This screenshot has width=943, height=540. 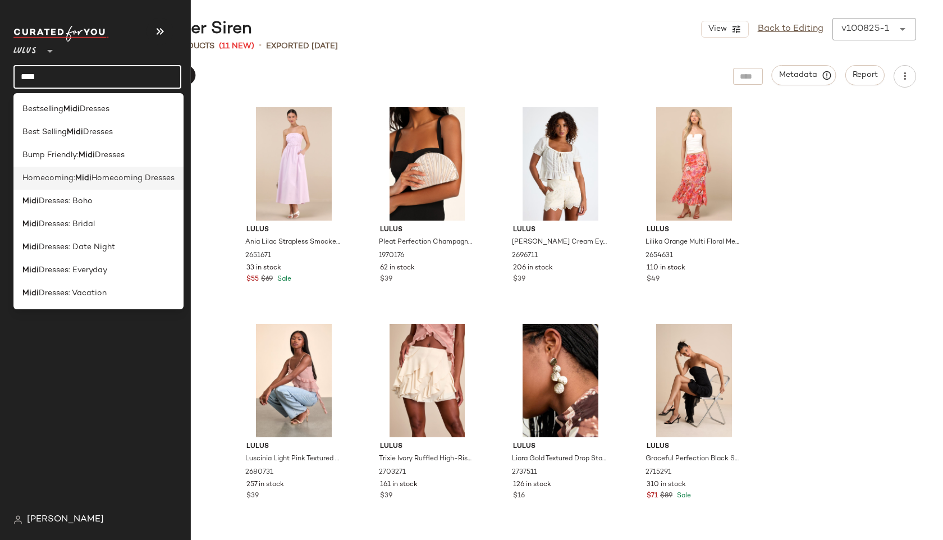 What do you see at coordinates (560, 380) in the screenshot?
I see `img: 2737511_01_OM_2025-09-02.jpg` at bounding box center [560, 380].